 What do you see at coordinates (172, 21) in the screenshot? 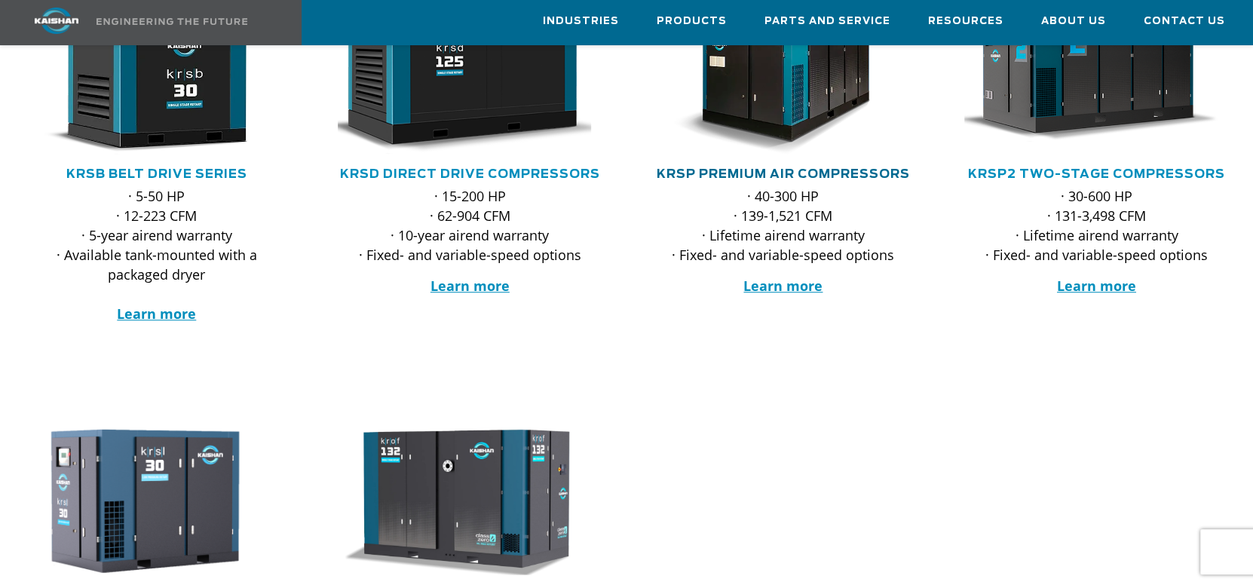
I see `img: Engineering the future` at bounding box center [172, 21].